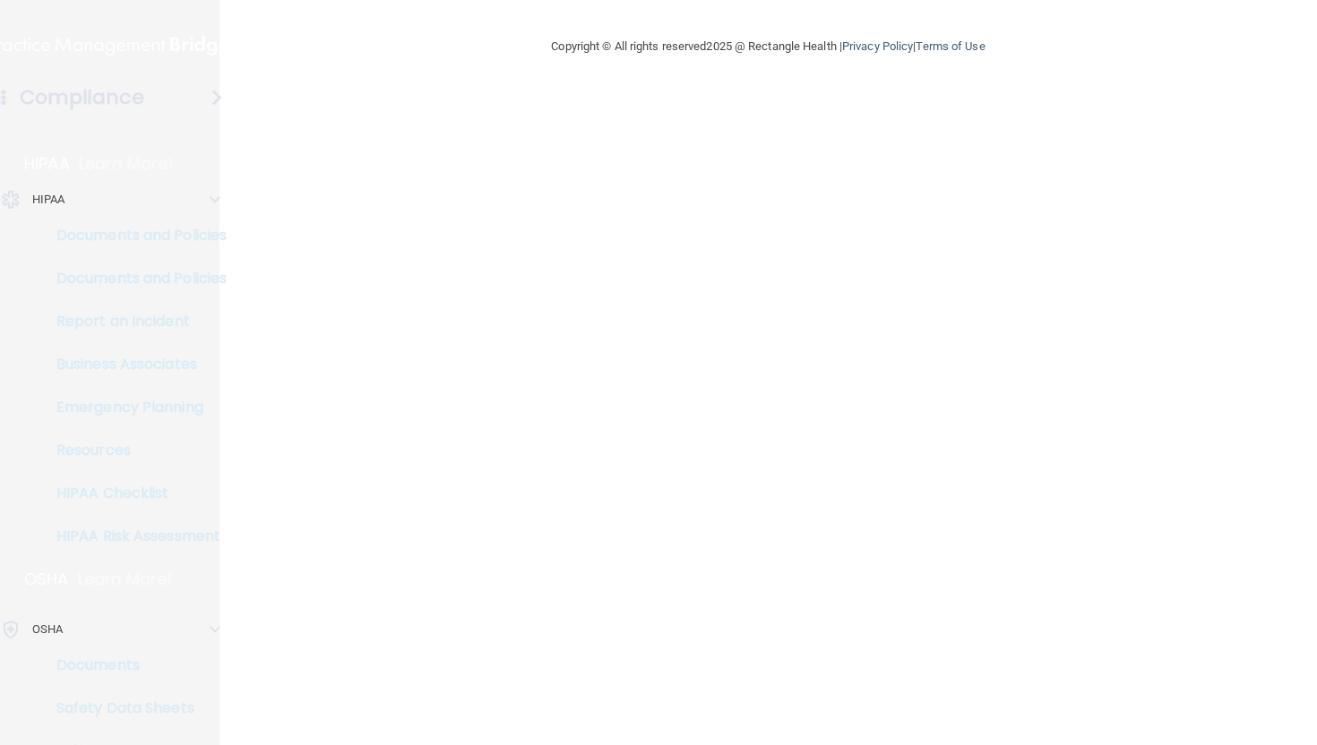 Image resolution: width=1317 pixels, height=745 pixels. Describe the element at coordinates (769, 47) in the screenshot. I see `div: Copyright © All rights reserved 2025 @ Rectangle Health | |` at that location.